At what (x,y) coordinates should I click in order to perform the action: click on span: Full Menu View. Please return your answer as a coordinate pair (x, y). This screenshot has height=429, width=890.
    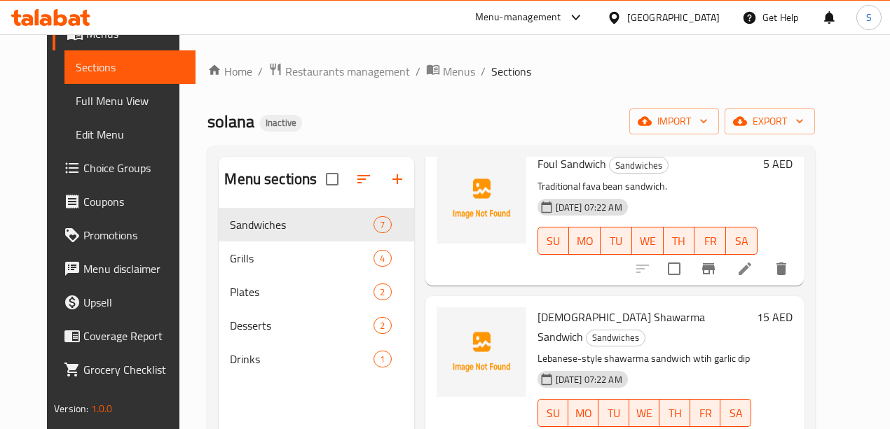
    Looking at the image, I should click on (130, 101).